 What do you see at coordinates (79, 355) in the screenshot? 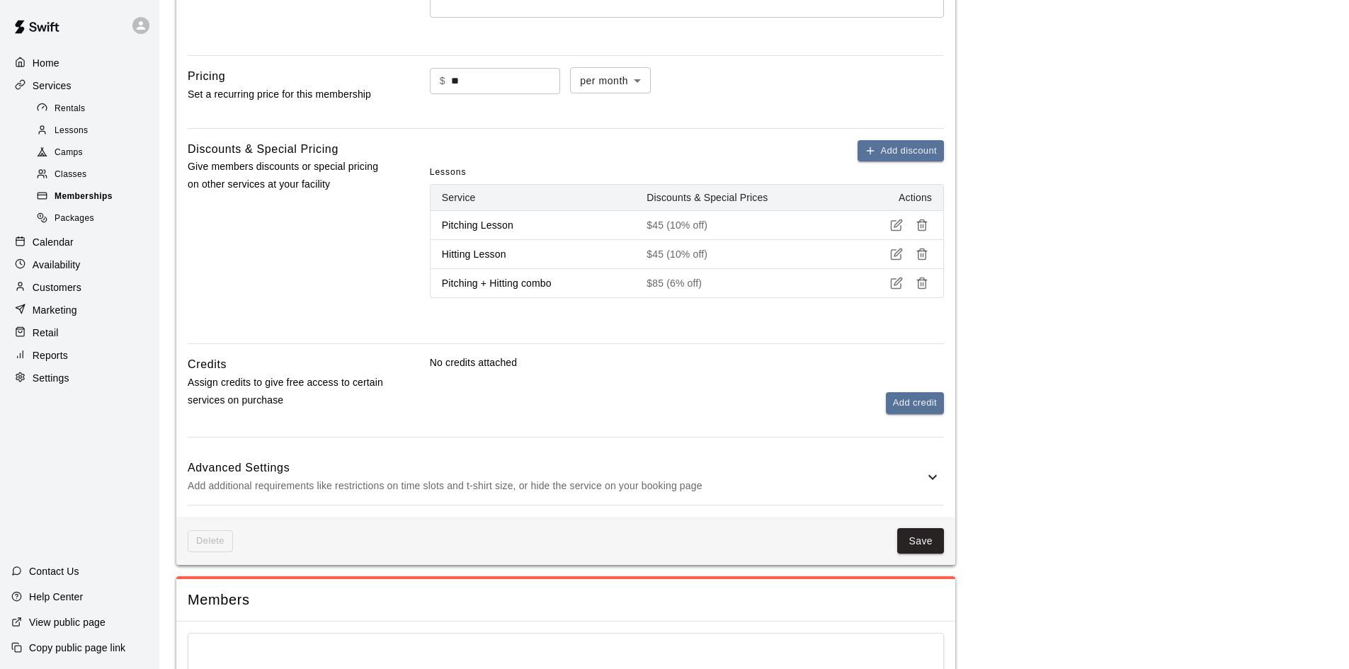
I see `a: Reports` at bounding box center [79, 355].